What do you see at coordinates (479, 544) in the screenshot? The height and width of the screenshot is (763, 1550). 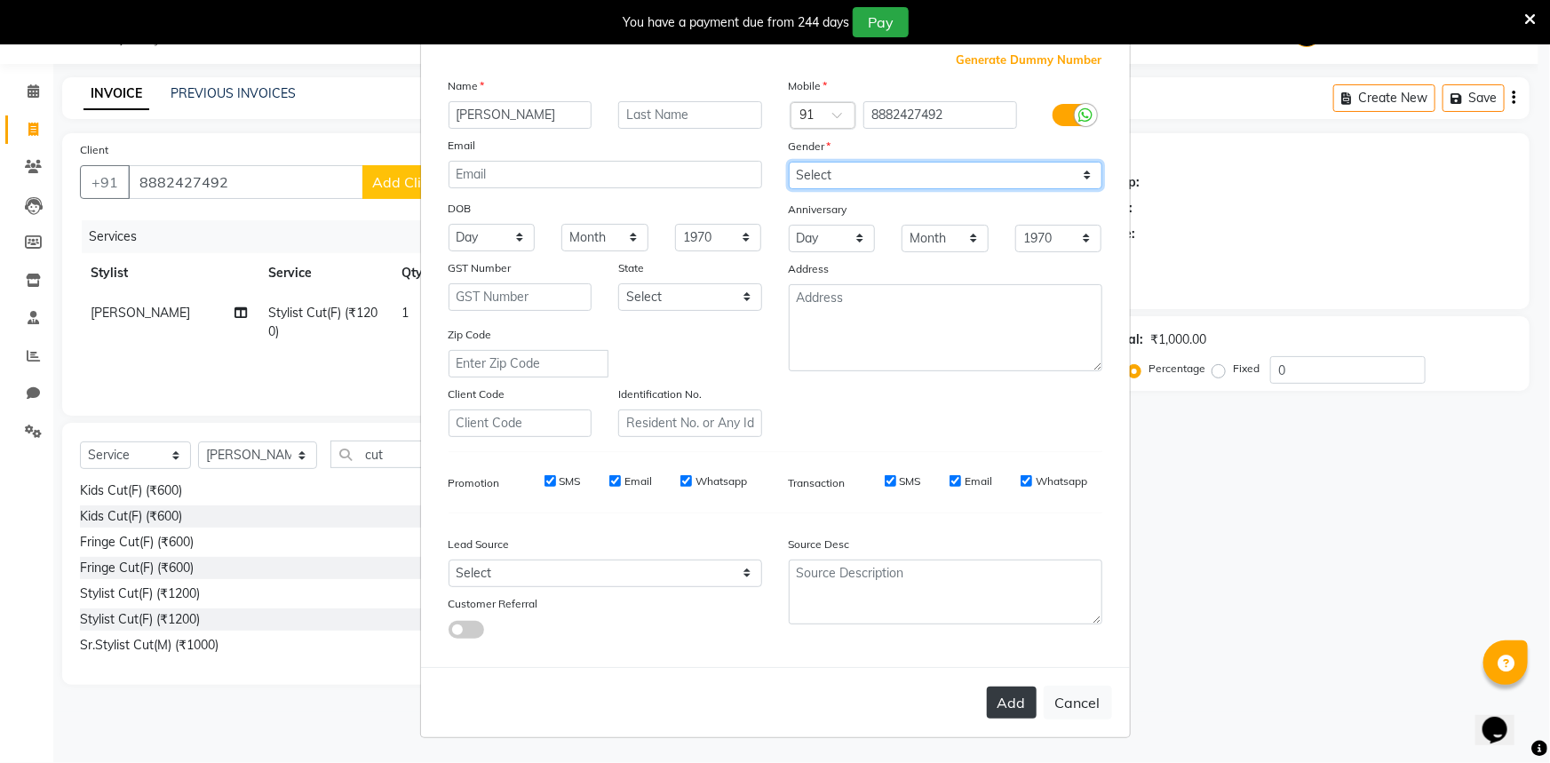 I see `label: Lead Source` at bounding box center [479, 544].